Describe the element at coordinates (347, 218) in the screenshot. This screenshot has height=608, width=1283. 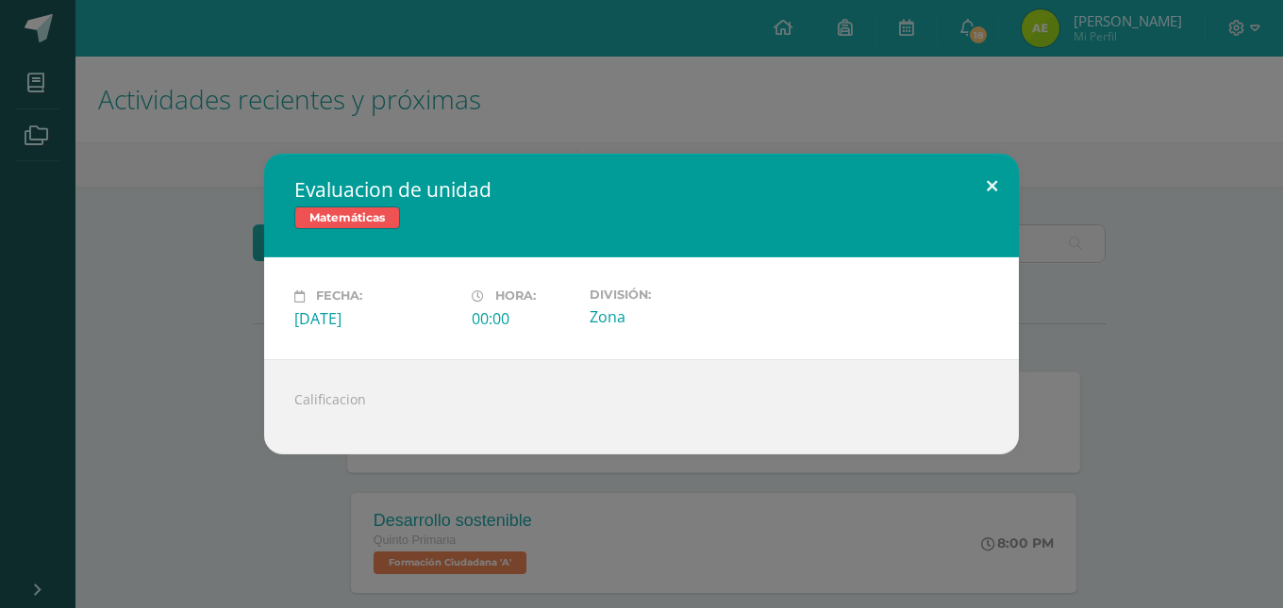
I see `span: Matemáticas` at that location.